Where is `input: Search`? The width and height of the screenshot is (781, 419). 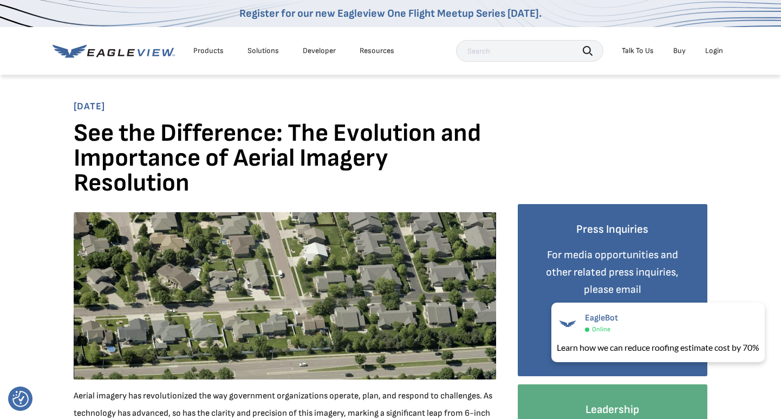
input: Search is located at coordinates (530, 51).